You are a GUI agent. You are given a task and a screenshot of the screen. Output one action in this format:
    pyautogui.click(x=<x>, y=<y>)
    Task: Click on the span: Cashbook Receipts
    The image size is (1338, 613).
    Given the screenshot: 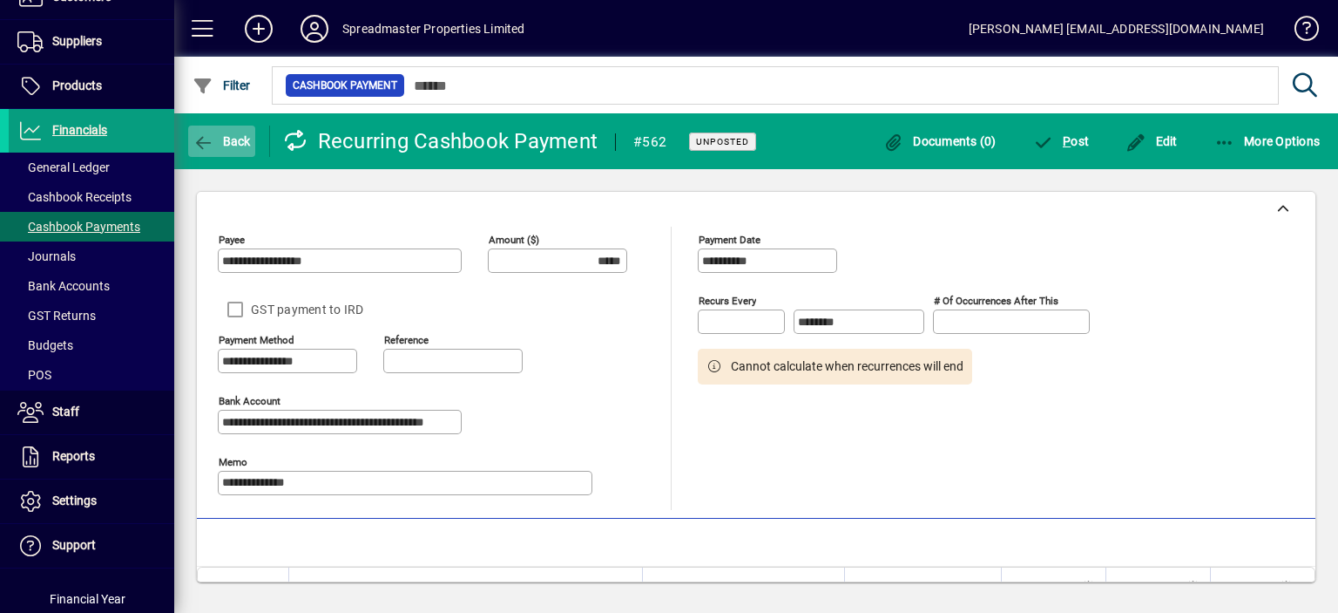 What is the action you would take?
    pyautogui.click(x=74, y=197)
    